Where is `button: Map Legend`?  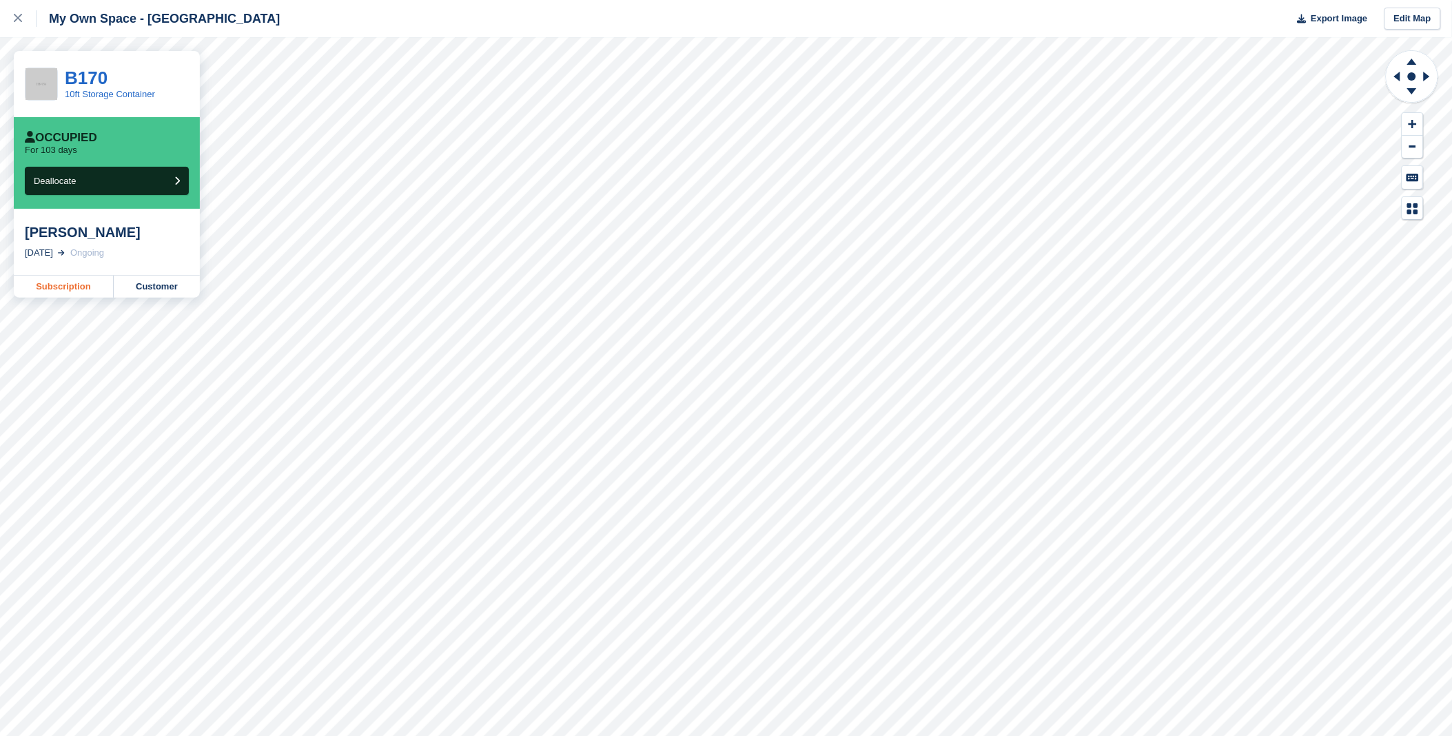
button: Map Legend is located at coordinates (1412, 208).